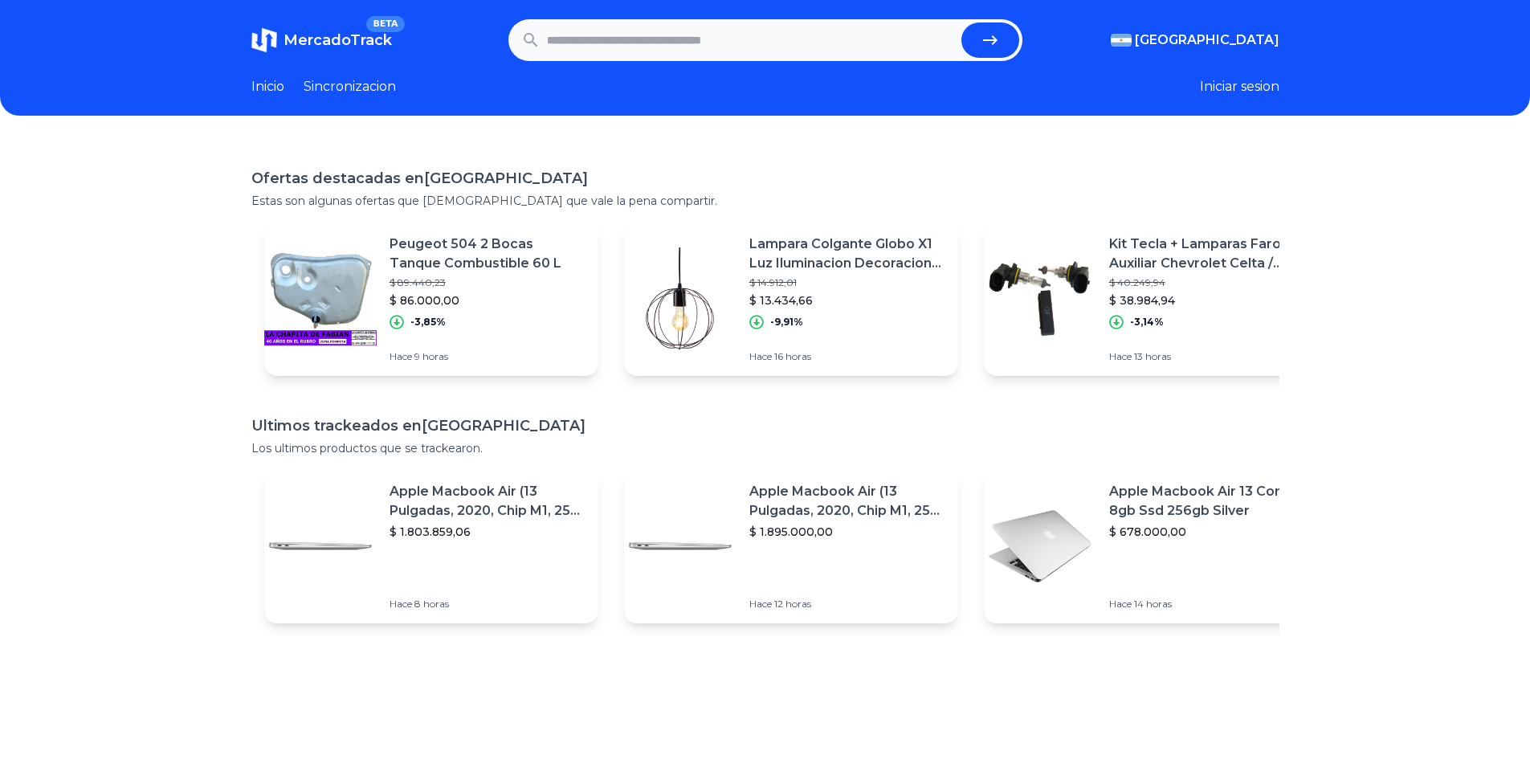 Image resolution: width=1530 pixels, height=784 pixels. What do you see at coordinates (1207, 604) in the screenshot?
I see `p: Hace 14 horas` at bounding box center [1207, 604].